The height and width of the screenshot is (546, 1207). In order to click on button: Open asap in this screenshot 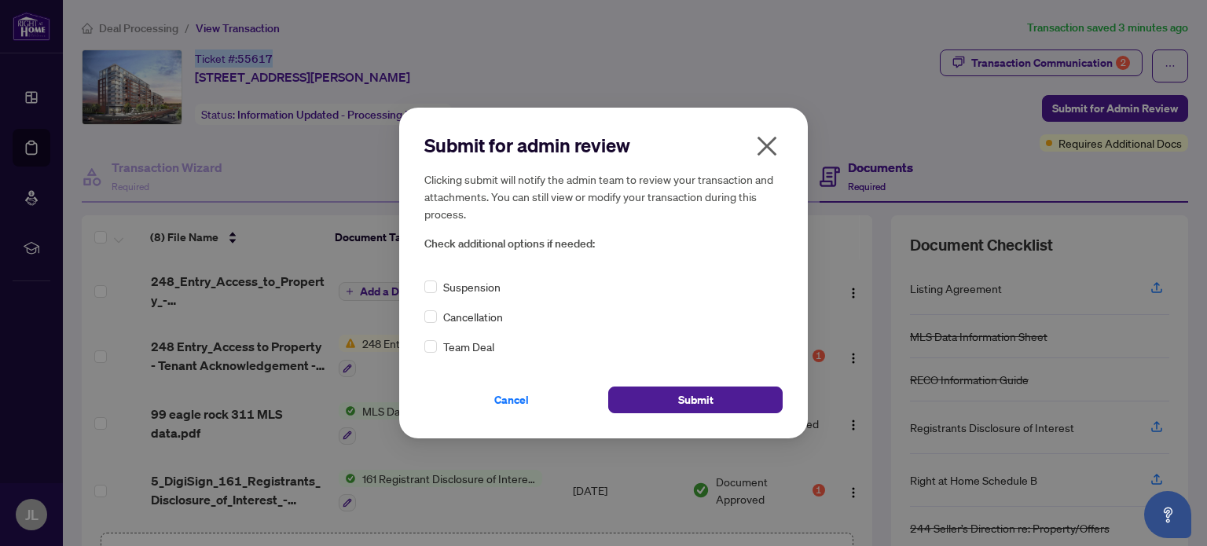, I will do `click(1168, 515)`.